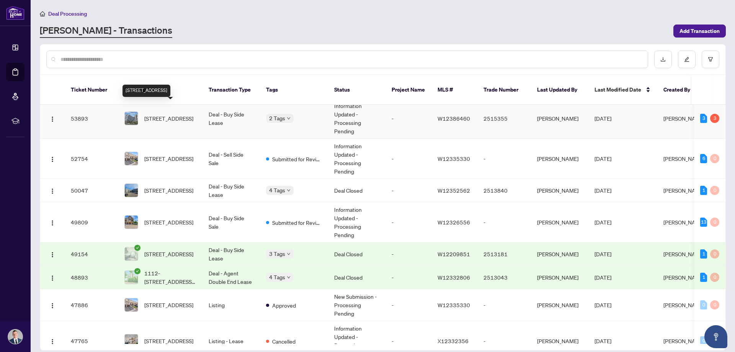 This screenshot has width=735, height=352. What do you see at coordinates (91, 118) in the screenshot?
I see `td: 53893` at bounding box center [91, 118].